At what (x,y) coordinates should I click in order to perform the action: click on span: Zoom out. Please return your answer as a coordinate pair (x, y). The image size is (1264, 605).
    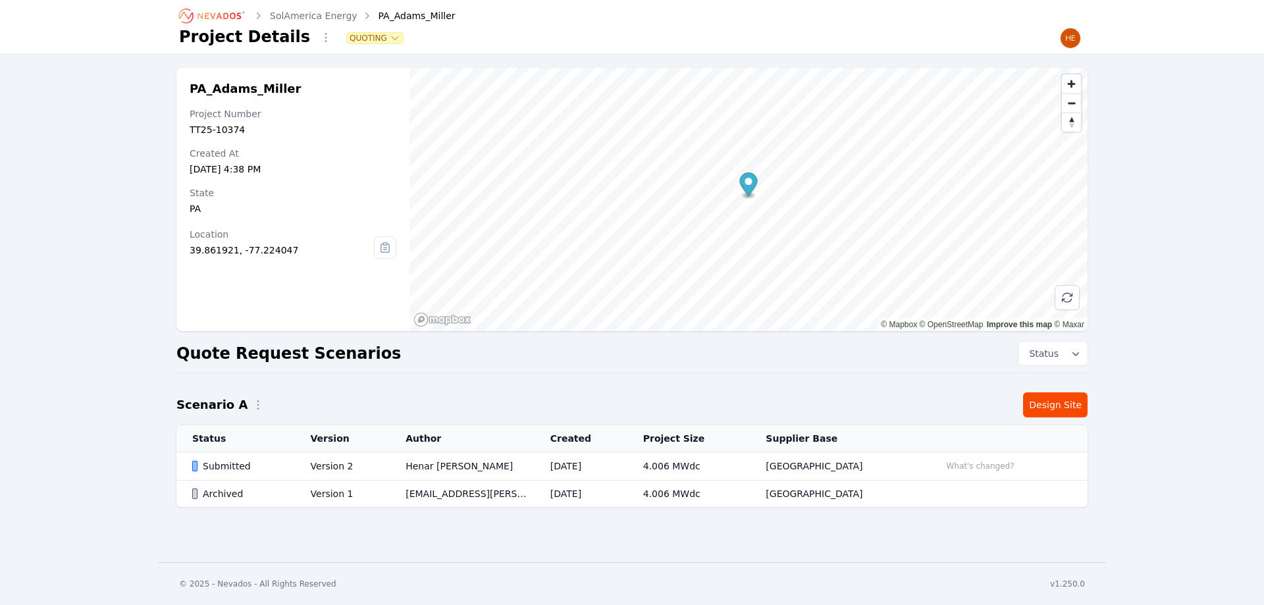
    Looking at the image, I should click on (1071, 103).